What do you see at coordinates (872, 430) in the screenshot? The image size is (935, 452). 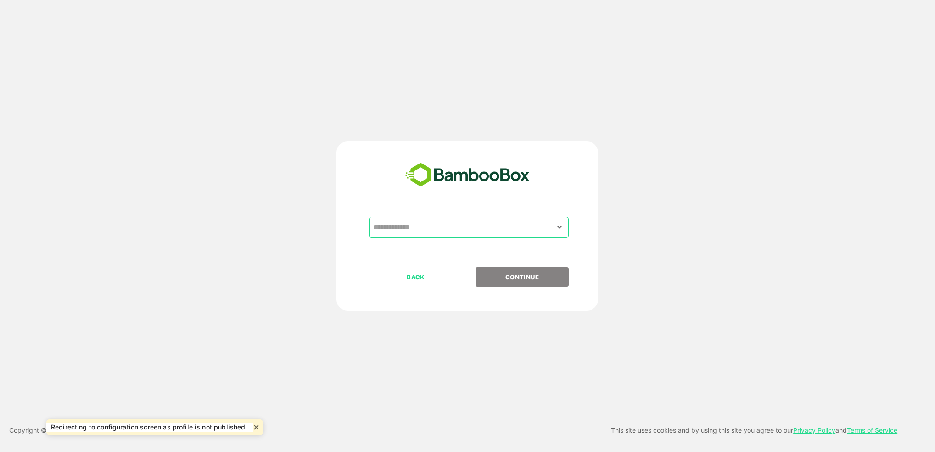 I see `a: Terms of Service` at bounding box center [872, 430].